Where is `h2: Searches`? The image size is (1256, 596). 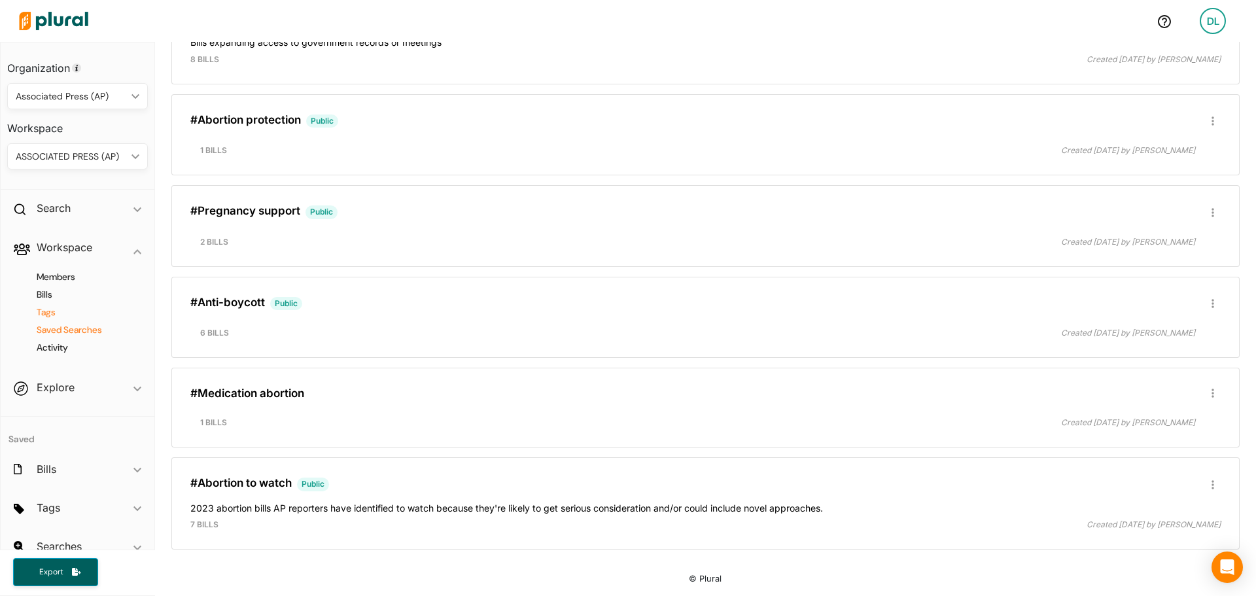
h2: Searches is located at coordinates (59, 546).